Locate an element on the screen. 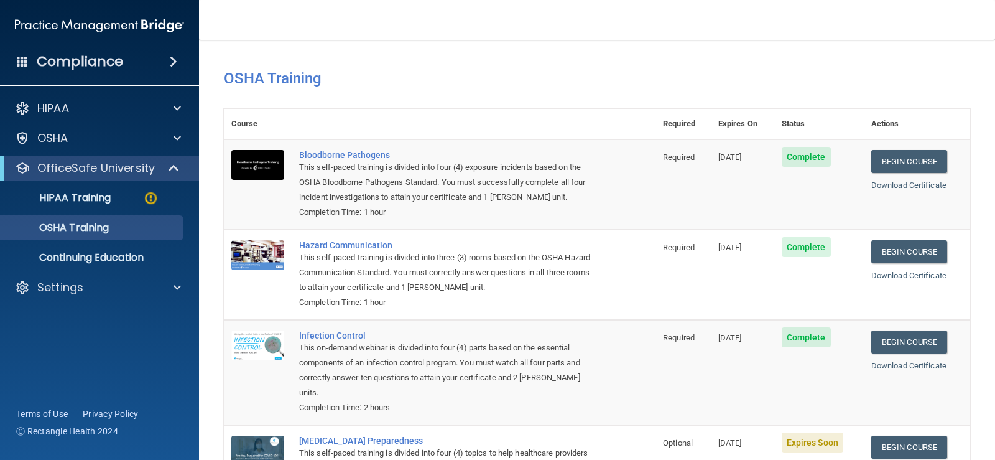 This screenshot has height=460, width=995. th: Actions is located at coordinates (917, 124).